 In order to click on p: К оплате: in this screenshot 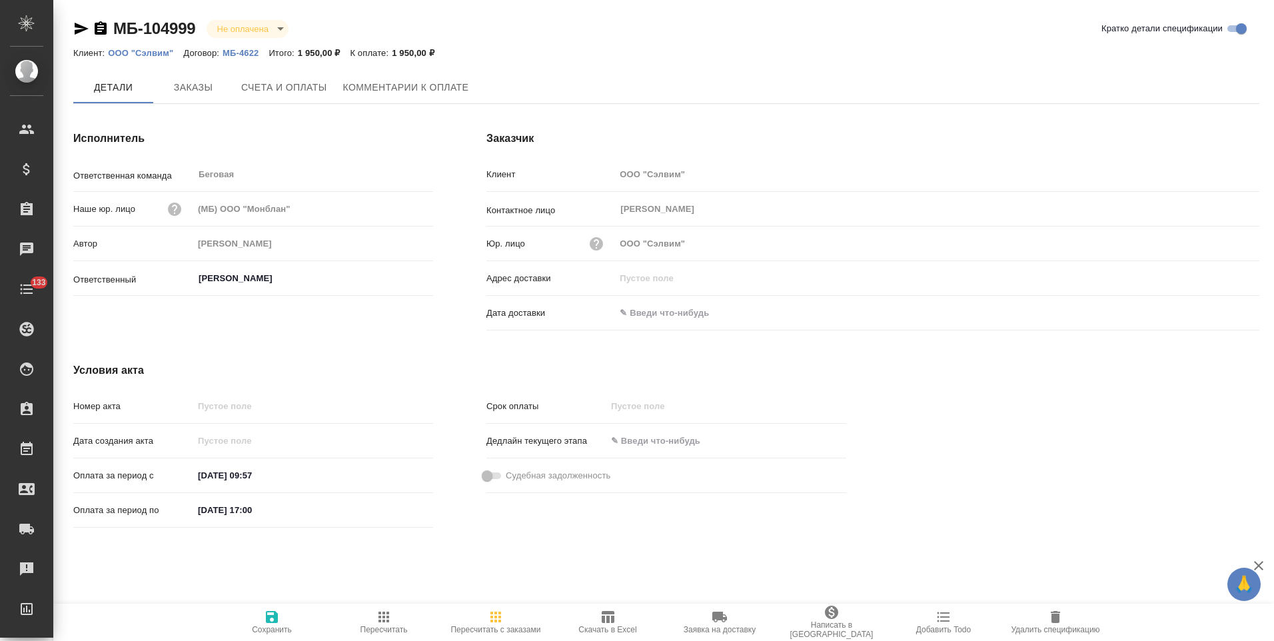, I will do `click(370, 53)`.